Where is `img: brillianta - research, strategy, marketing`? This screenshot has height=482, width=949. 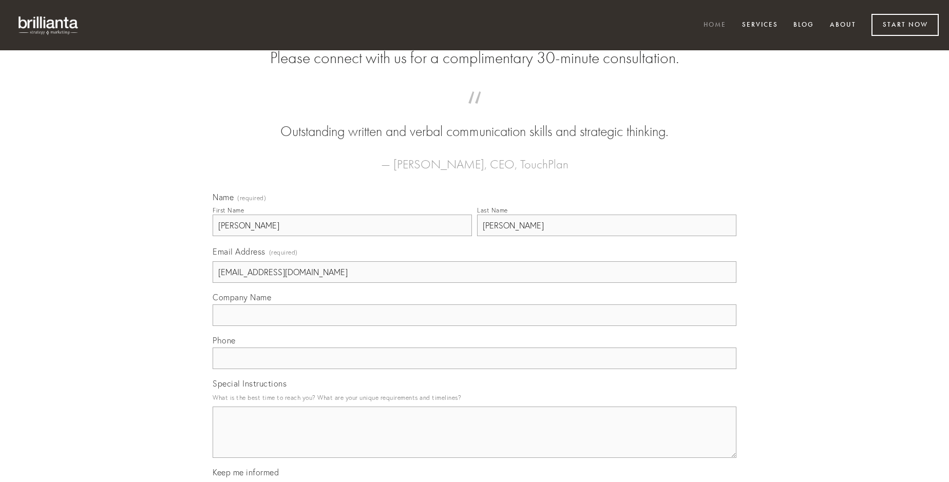
img: brillianta - research, strategy, marketing is located at coordinates (49, 25).